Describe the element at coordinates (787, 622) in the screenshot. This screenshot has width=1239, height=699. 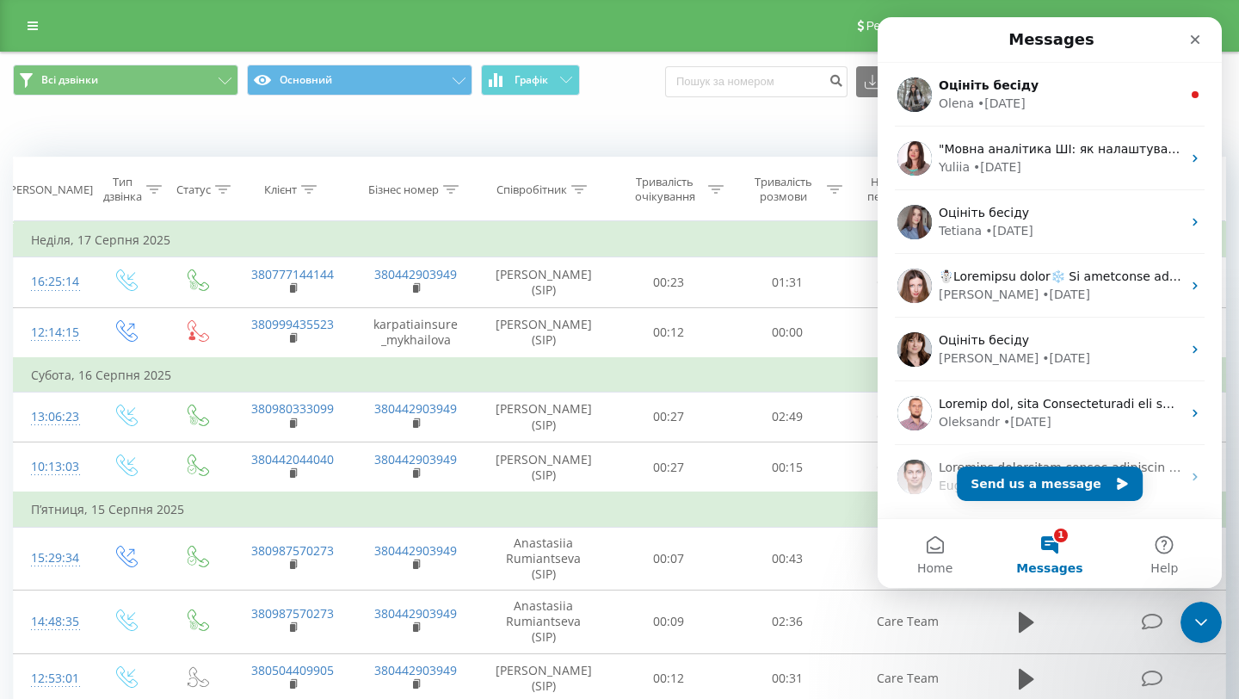
I see `td: 02:36` at that location.